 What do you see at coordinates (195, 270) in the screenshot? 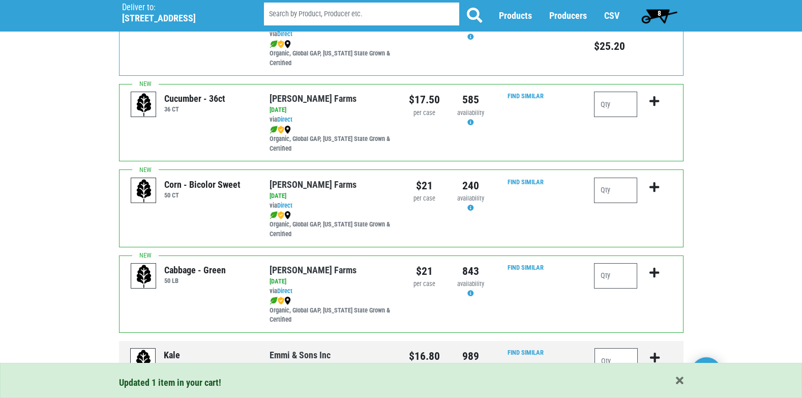
I see `div: Cabbage - Green` at bounding box center [195, 270].